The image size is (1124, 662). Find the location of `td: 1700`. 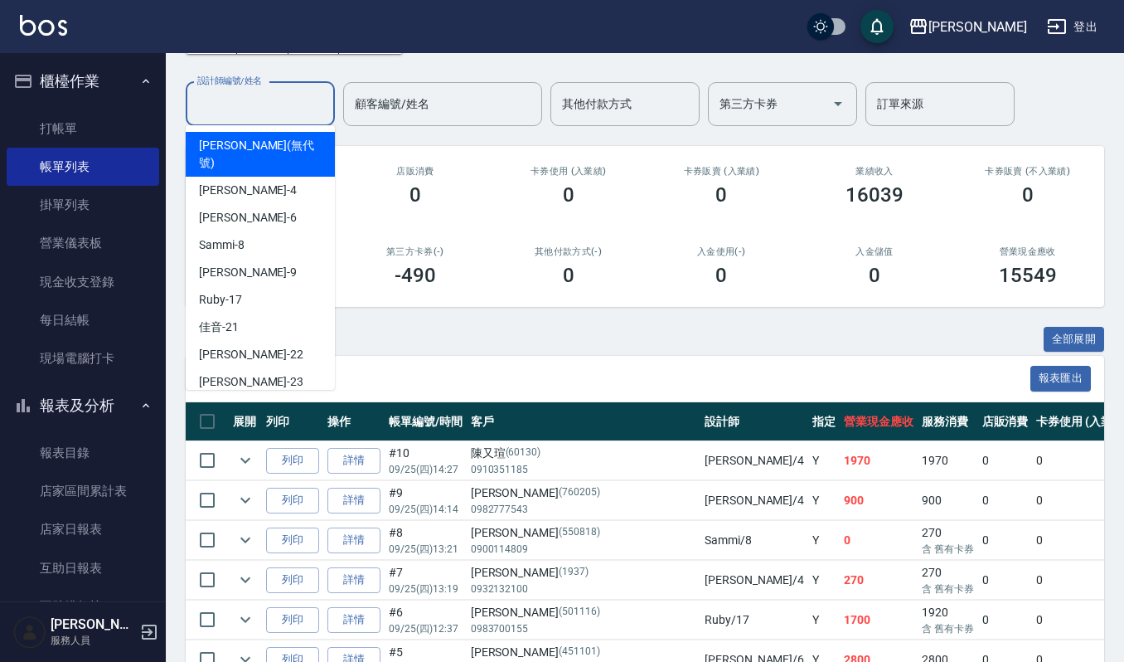

td: 1700 is located at coordinates (879, 619).